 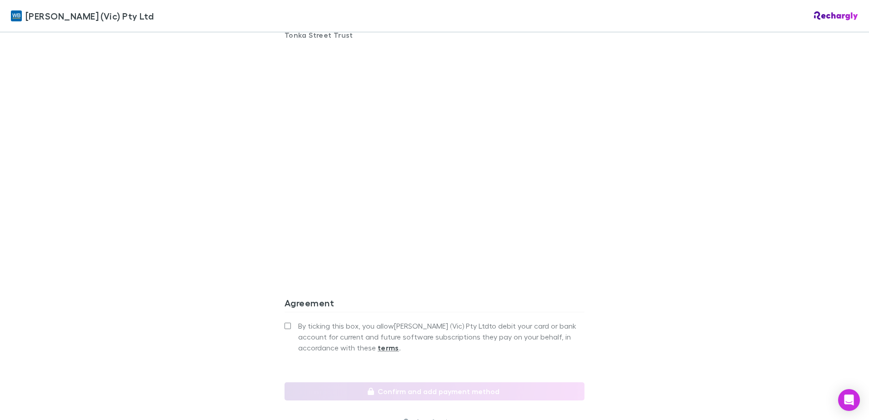 I want to click on div: Open Intercom Messenger, so click(x=849, y=400).